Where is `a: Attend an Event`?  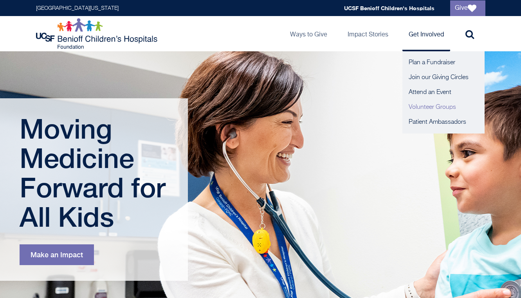
a: Attend an Event is located at coordinates (444, 92).